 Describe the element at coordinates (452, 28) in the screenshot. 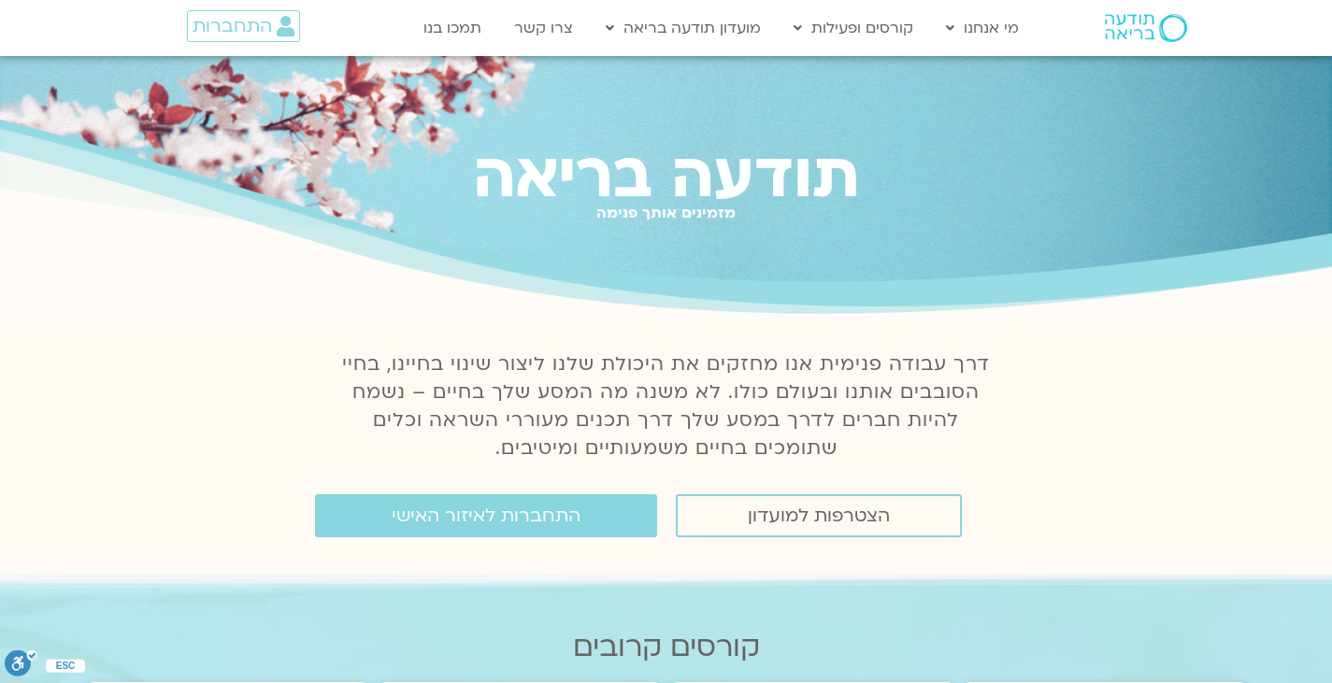

I see `a: תמכו בנו` at that location.